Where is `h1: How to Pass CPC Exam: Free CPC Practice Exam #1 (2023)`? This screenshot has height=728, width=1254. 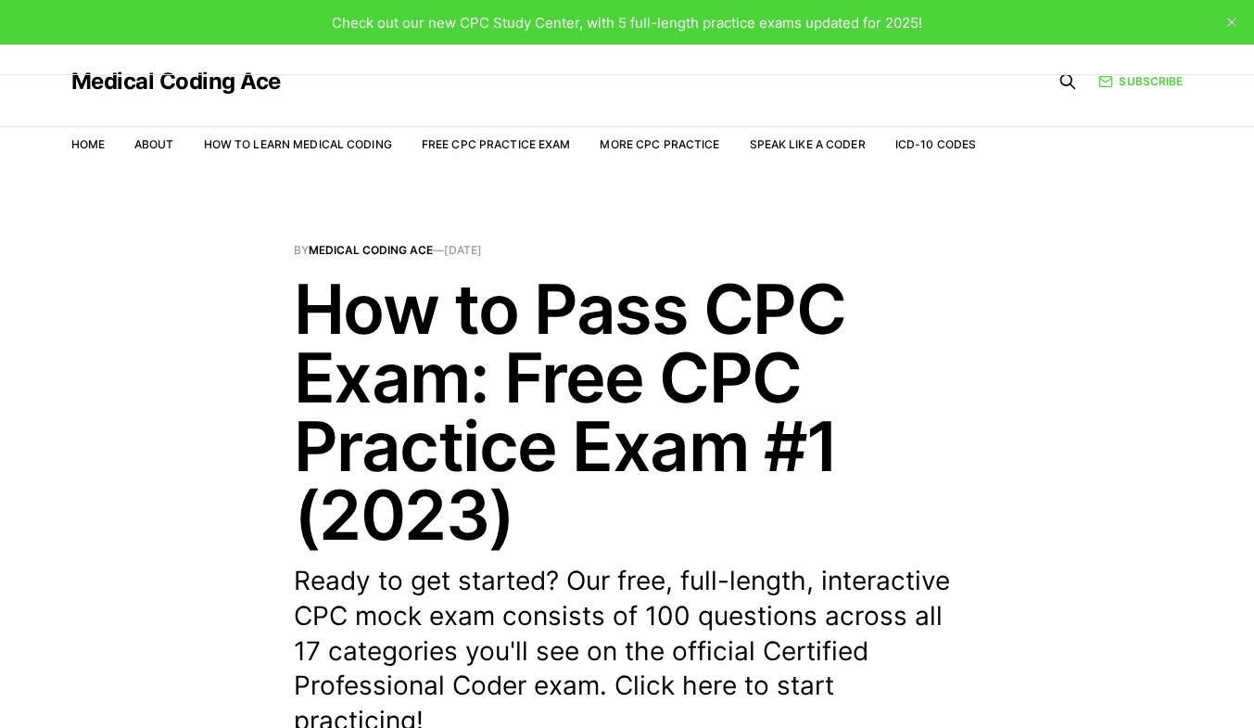 h1: How to Pass CPC Exam: Free CPC Practice Exam #1 (2023) is located at coordinates (628, 412).